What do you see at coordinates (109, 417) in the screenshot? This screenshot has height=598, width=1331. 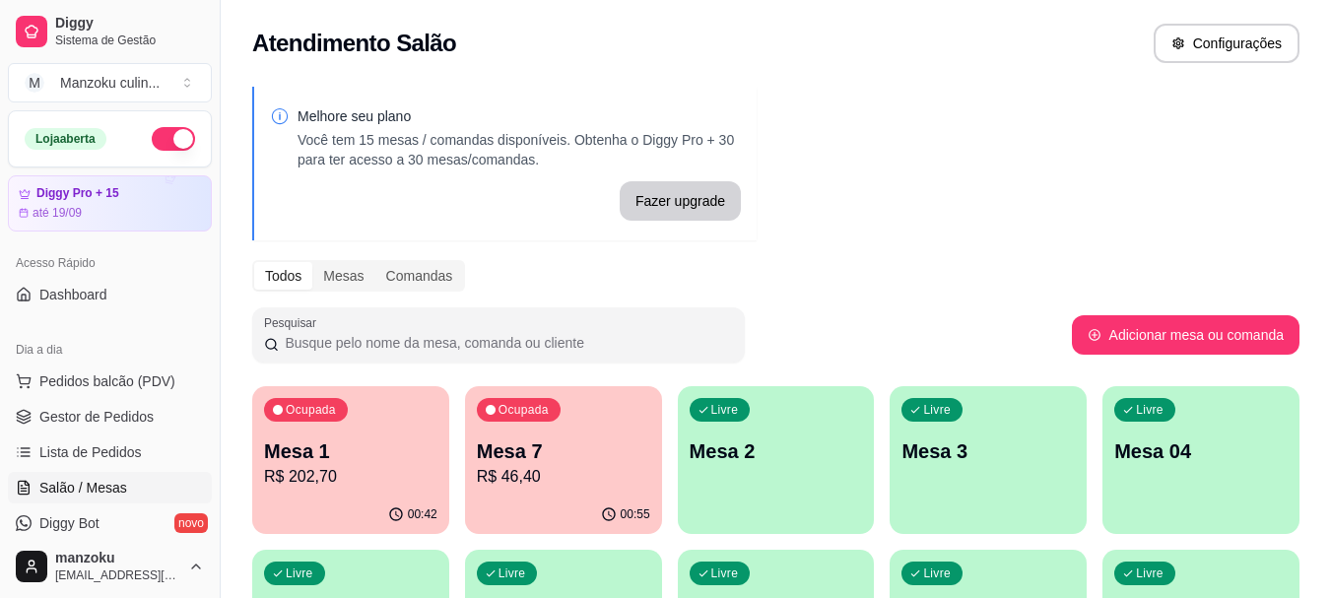 I see `a: Gestor de Pedidos` at bounding box center [109, 417].